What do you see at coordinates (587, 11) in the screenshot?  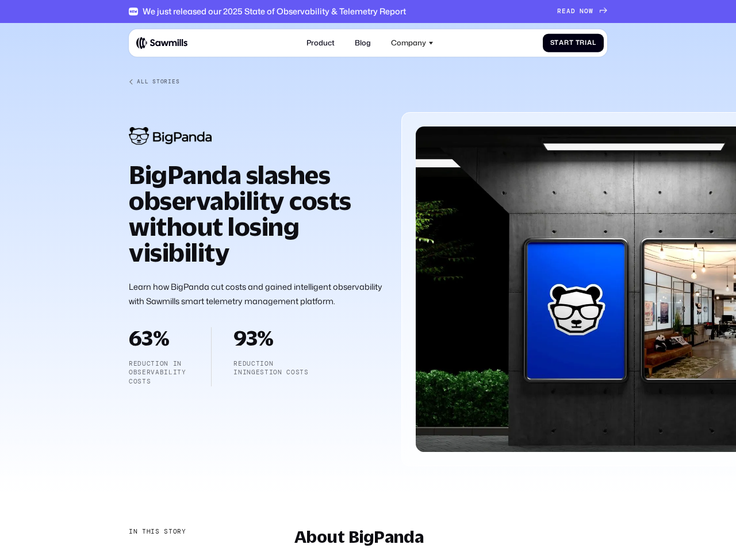 I see `span: O` at bounding box center [587, 11].